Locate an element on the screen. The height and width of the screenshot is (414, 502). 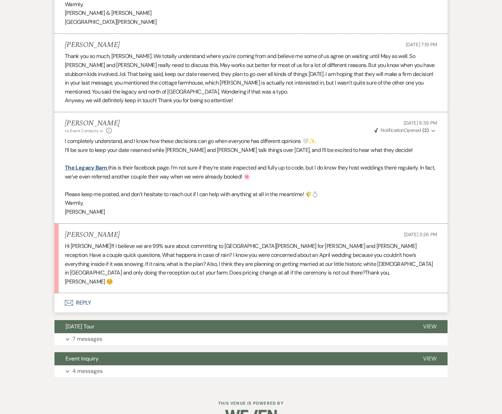
span: Event Inquiry is located at coordinates (82, 358).